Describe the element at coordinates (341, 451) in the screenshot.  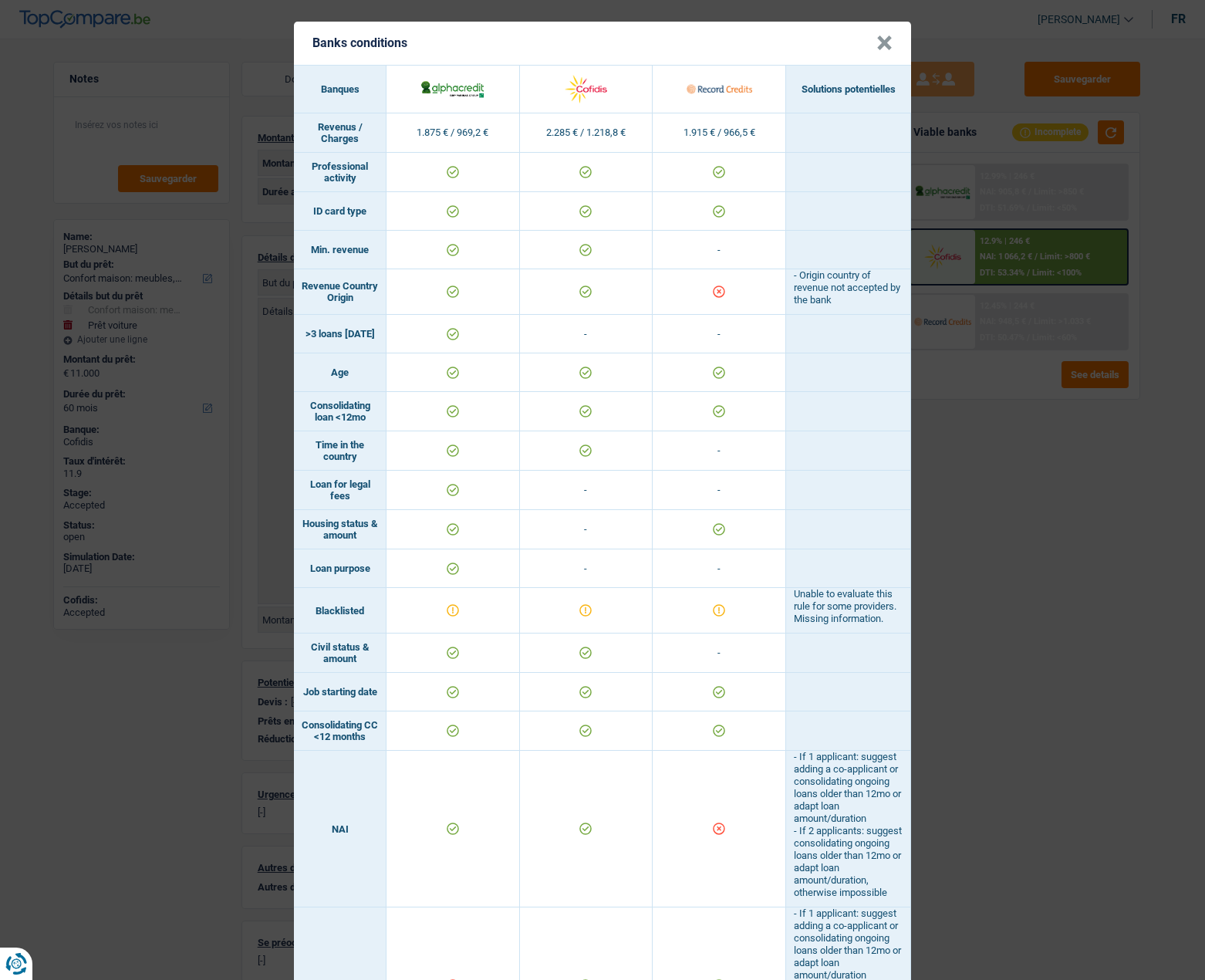
I see `td: Time in the country` at that location.